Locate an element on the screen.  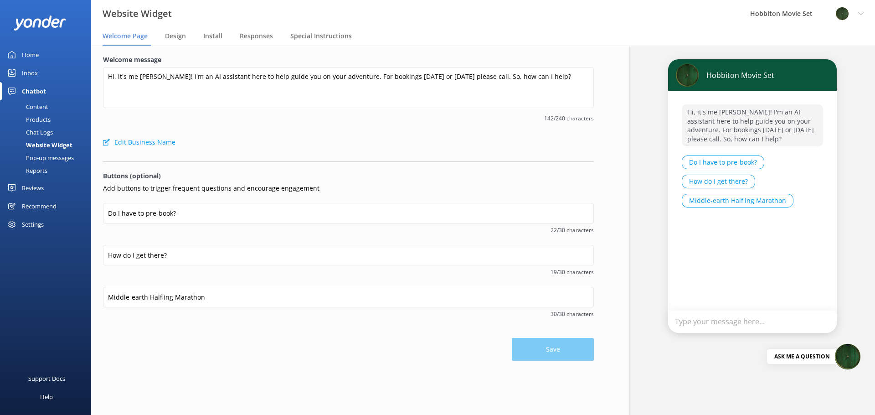
span: 142/240 characters is located at coordinates (348, 118).